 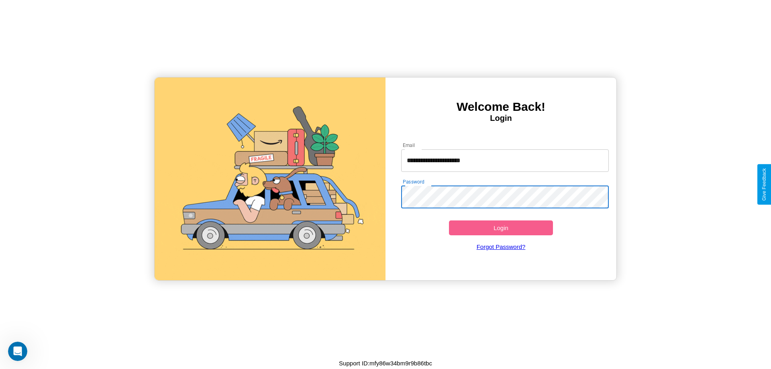 What do you see at coordinates (501, 118) in the screenshot?
I see `h4: Login` at bounding box center [501, 118].